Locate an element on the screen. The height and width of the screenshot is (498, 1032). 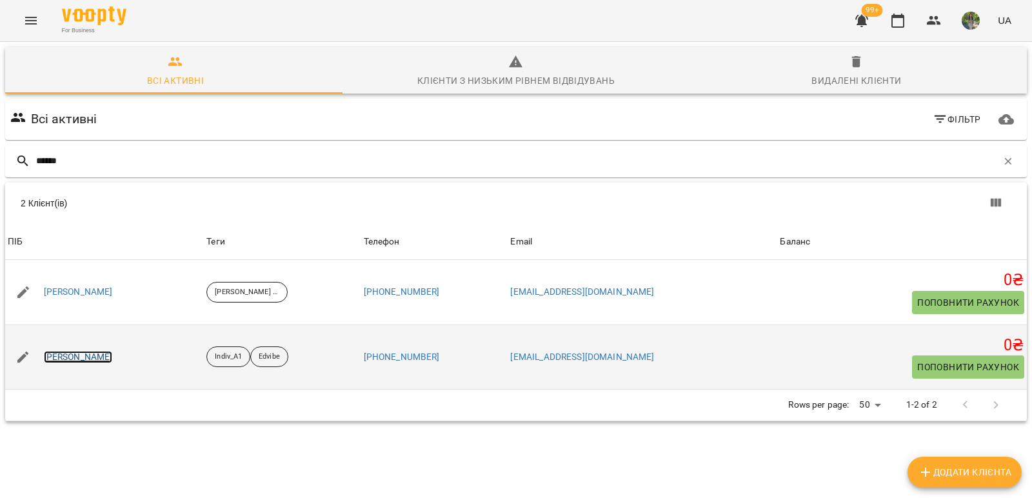
span: Email is located at coordinates (642, 242).